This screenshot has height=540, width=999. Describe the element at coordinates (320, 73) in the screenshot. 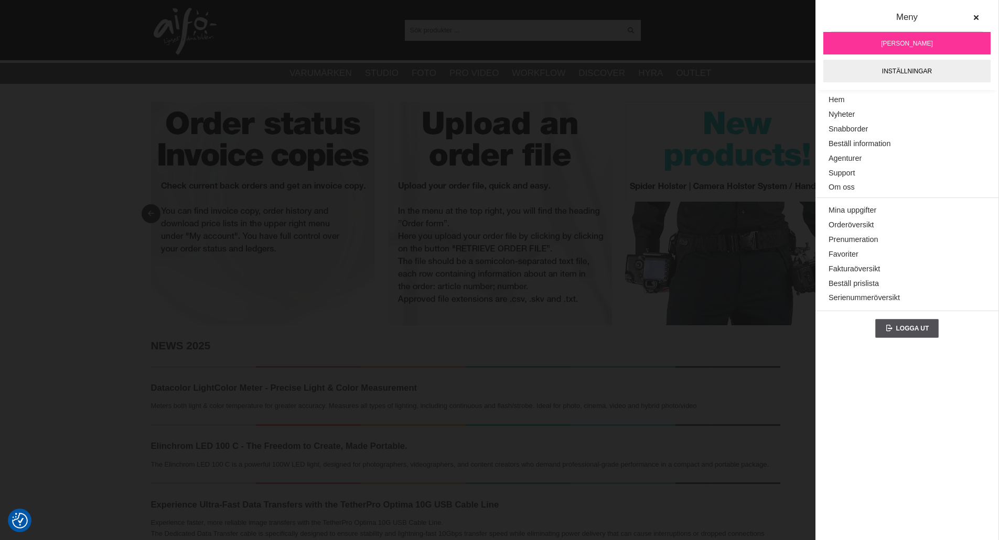

I see `a: Varumärken` at that location.